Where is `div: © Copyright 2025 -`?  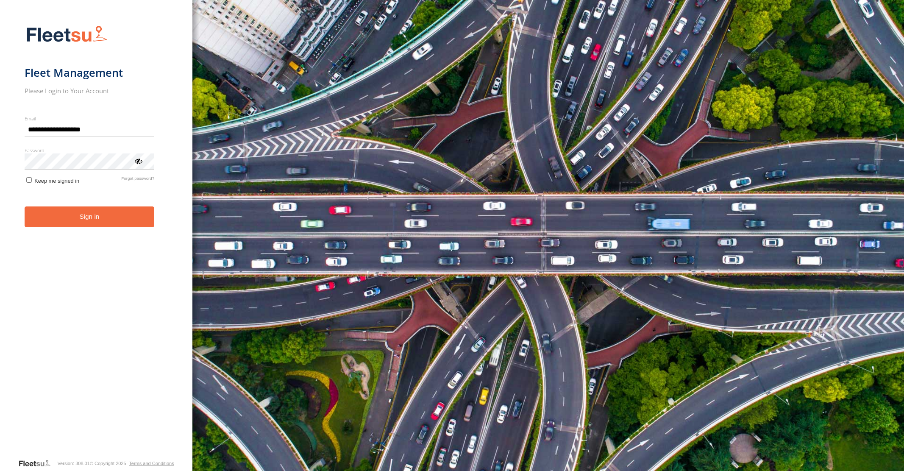
div: © Copyright 2025 - is located at coordinates (132, 463).